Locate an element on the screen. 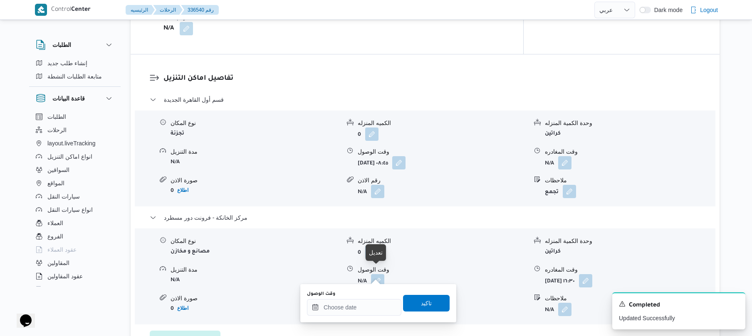  button: عقود المقاولين is located at coordinates (75, 277).